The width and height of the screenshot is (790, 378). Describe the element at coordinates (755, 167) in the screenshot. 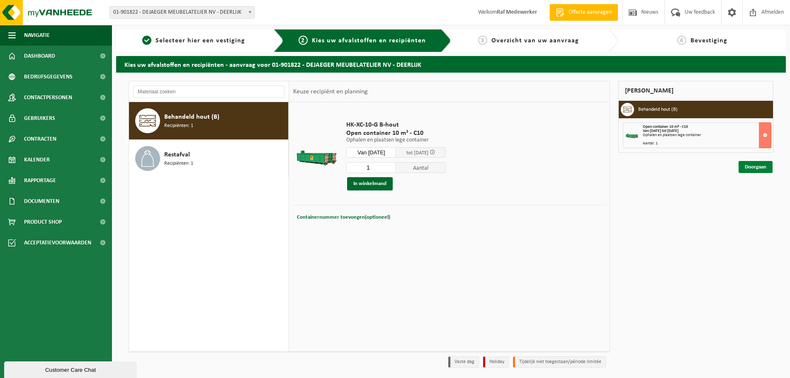

I see `a: Doorgaan` at that location.